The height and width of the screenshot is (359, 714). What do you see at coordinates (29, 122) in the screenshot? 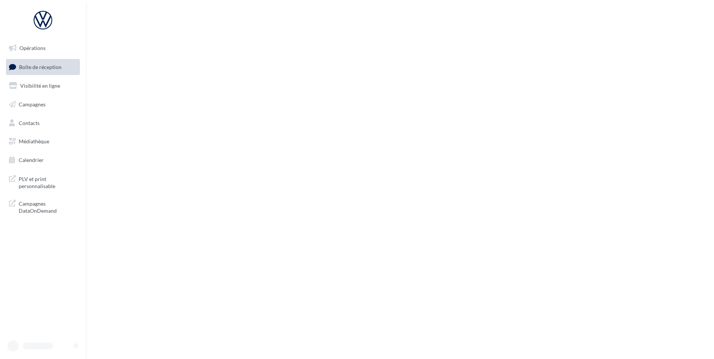
I see `span: Contacts` at bounding box center [29, 122].